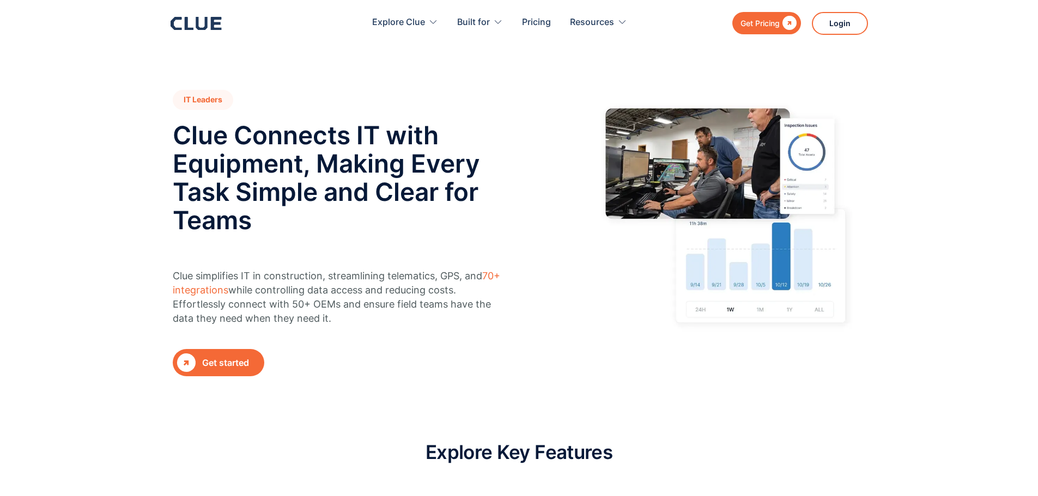 This screenshot has width=1038, height=496. Describe the element at coordinates (231, 363) in the screenshot. I see `div: Get started` at that location.